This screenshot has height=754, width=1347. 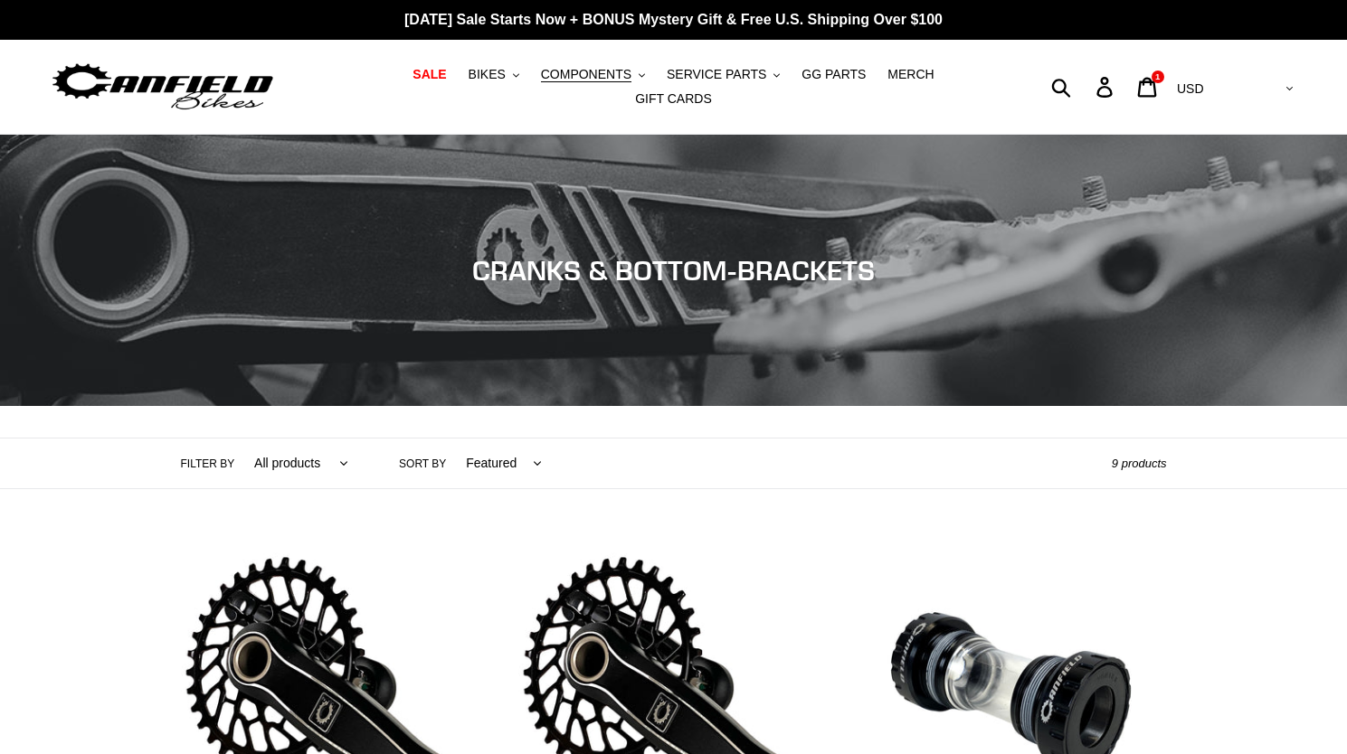 What do you see at coordinates (673, 99) in the screenshot?
I see `a: GIFT CARDS` at bounding box center [673, 99].